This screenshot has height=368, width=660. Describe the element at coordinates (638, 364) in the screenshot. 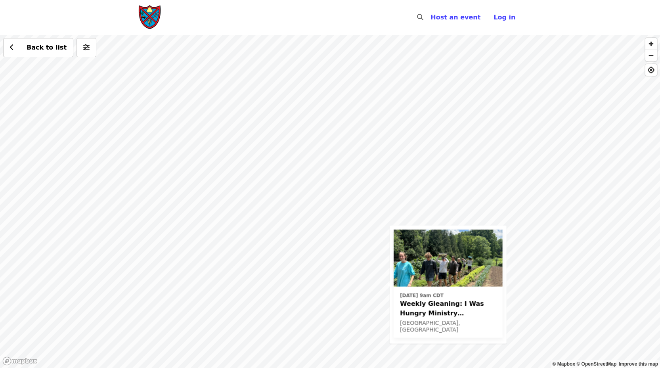

I see `a: Map feedback` at that location.